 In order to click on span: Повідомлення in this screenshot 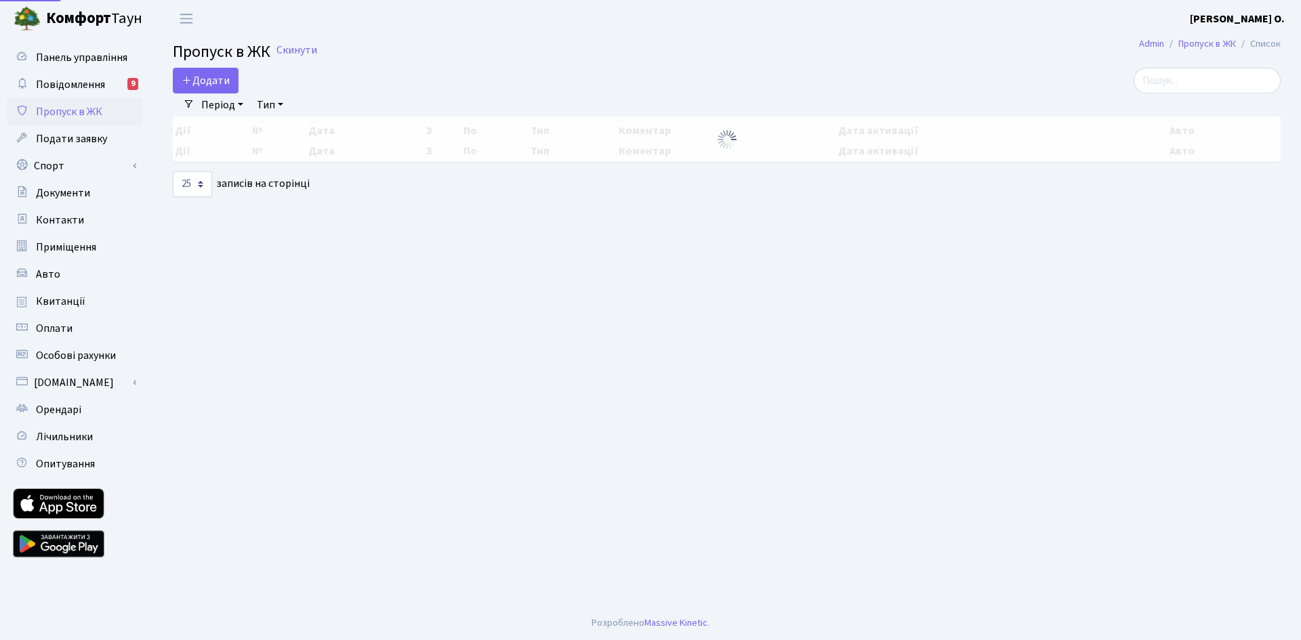, I will do `click(70, 85)`.